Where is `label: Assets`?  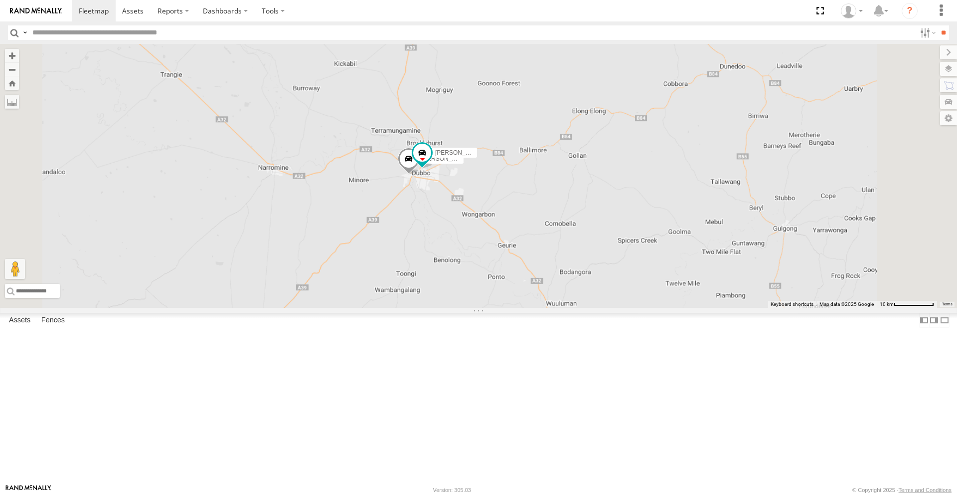 label: Assets is located at coordinates (19, 320).